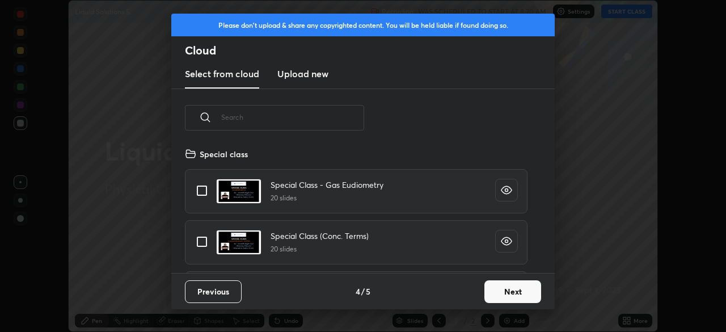 Image resolution: width=726 pixels, height=332 pixels. What do you see at coordinates (513, 291) in the screenshot?
I see `button: Next` at bounding box center [513, 291].